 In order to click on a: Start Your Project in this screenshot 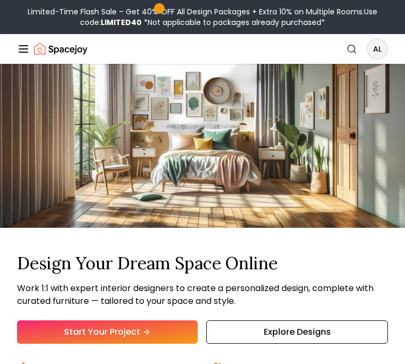, I will do `click(107, 332)`.